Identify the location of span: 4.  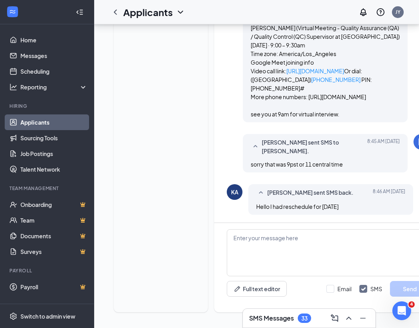
(411, 305).